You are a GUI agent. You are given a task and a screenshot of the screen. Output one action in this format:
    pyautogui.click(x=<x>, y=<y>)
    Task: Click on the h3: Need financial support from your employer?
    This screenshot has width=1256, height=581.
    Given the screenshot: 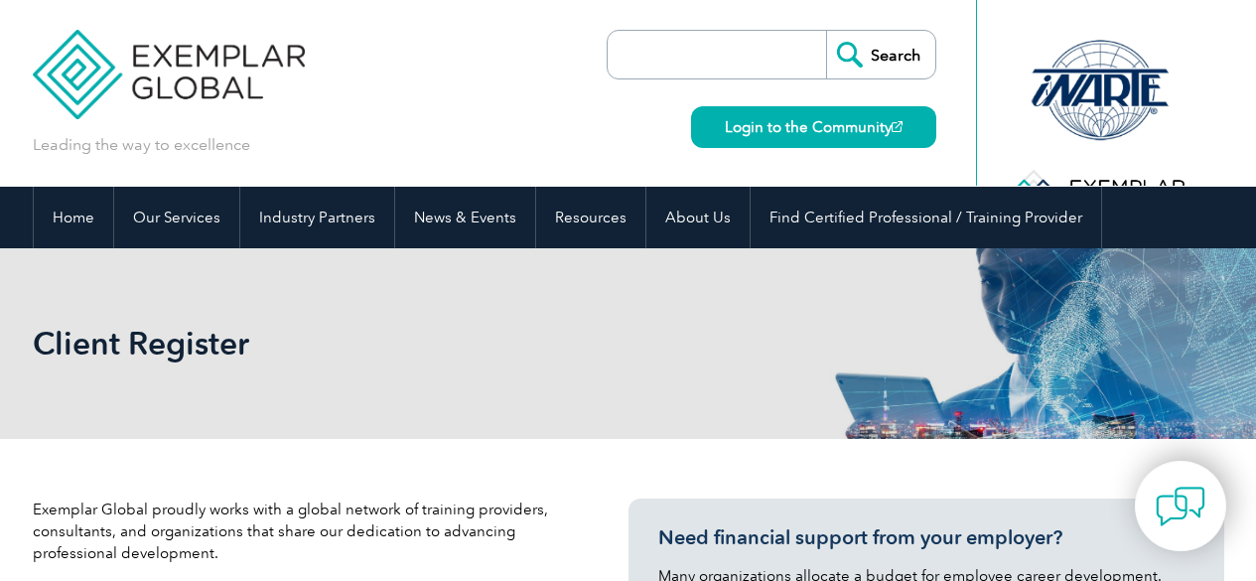 What is the action you would take?
    pyautogui.click(x=926, y=537)
    